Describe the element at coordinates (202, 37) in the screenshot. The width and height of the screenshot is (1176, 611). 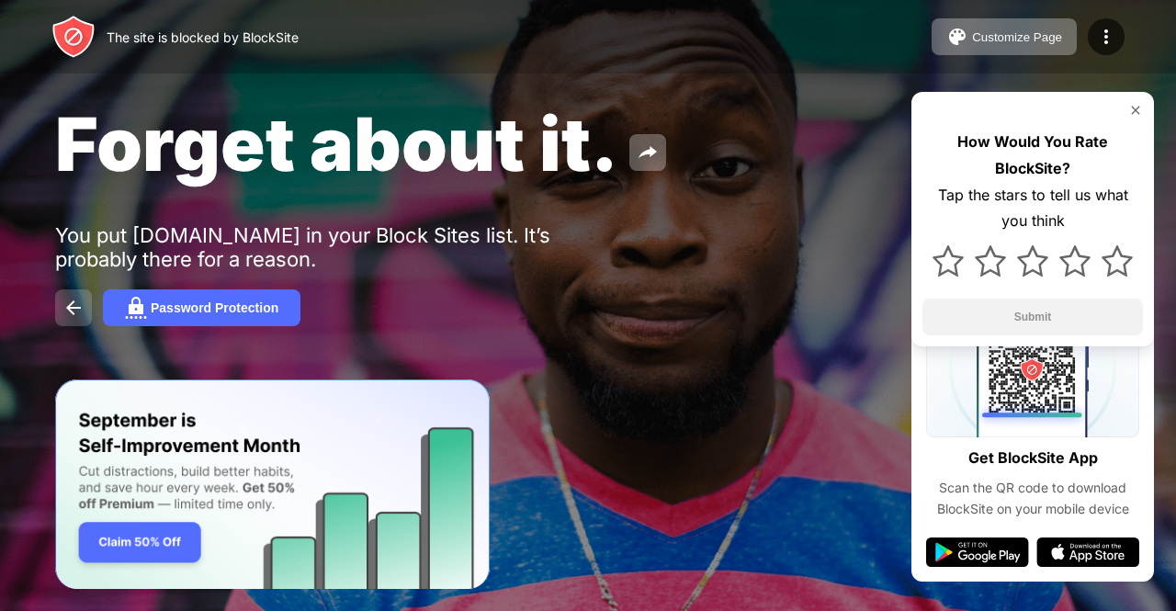
I see `div: The site is blocked by BlockSite` at that location.